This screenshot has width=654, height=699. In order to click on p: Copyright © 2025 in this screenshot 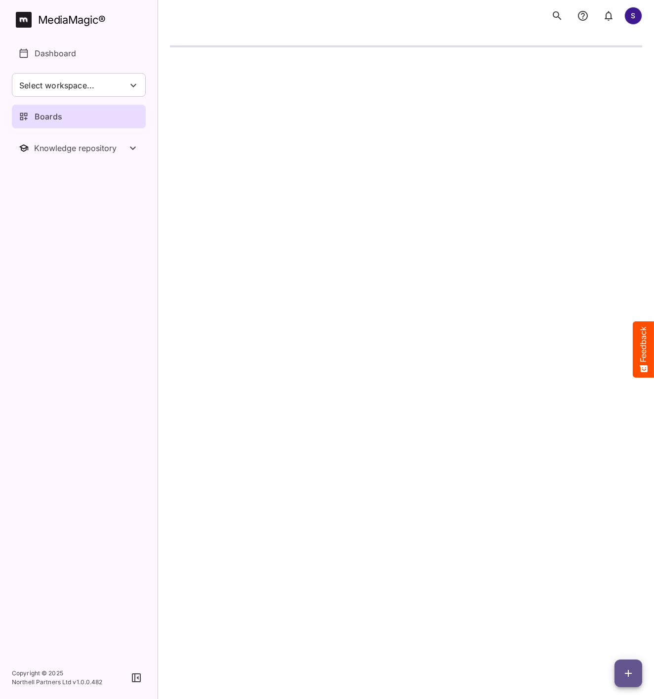, I will do `click(57, 674)`.